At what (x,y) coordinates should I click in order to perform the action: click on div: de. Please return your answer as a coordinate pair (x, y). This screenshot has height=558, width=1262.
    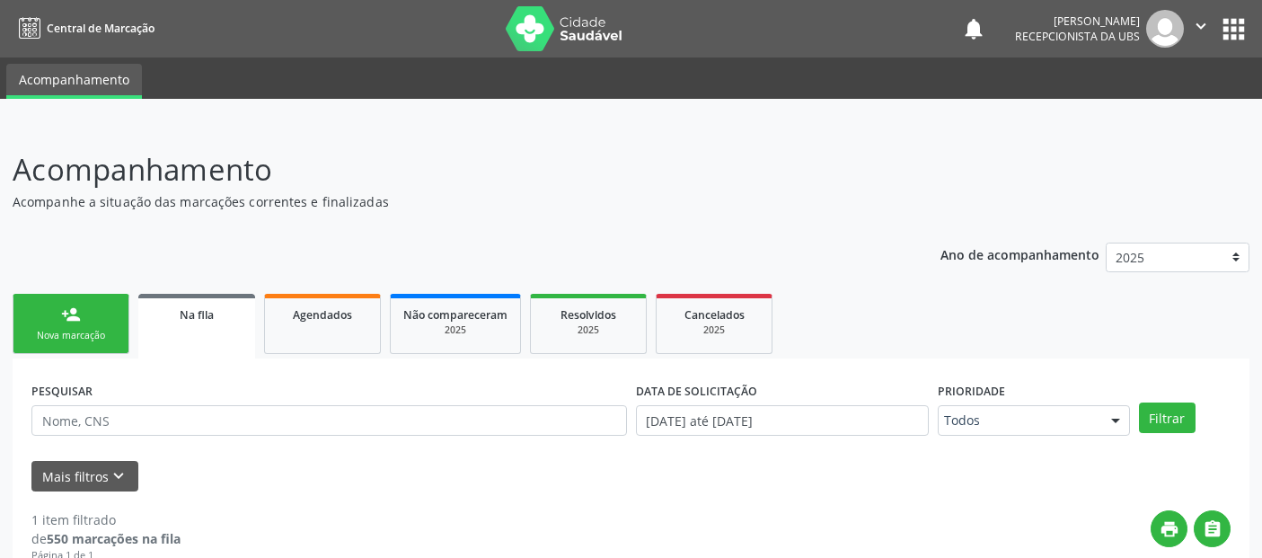
    Looking at the image, I should click on (106, 538).